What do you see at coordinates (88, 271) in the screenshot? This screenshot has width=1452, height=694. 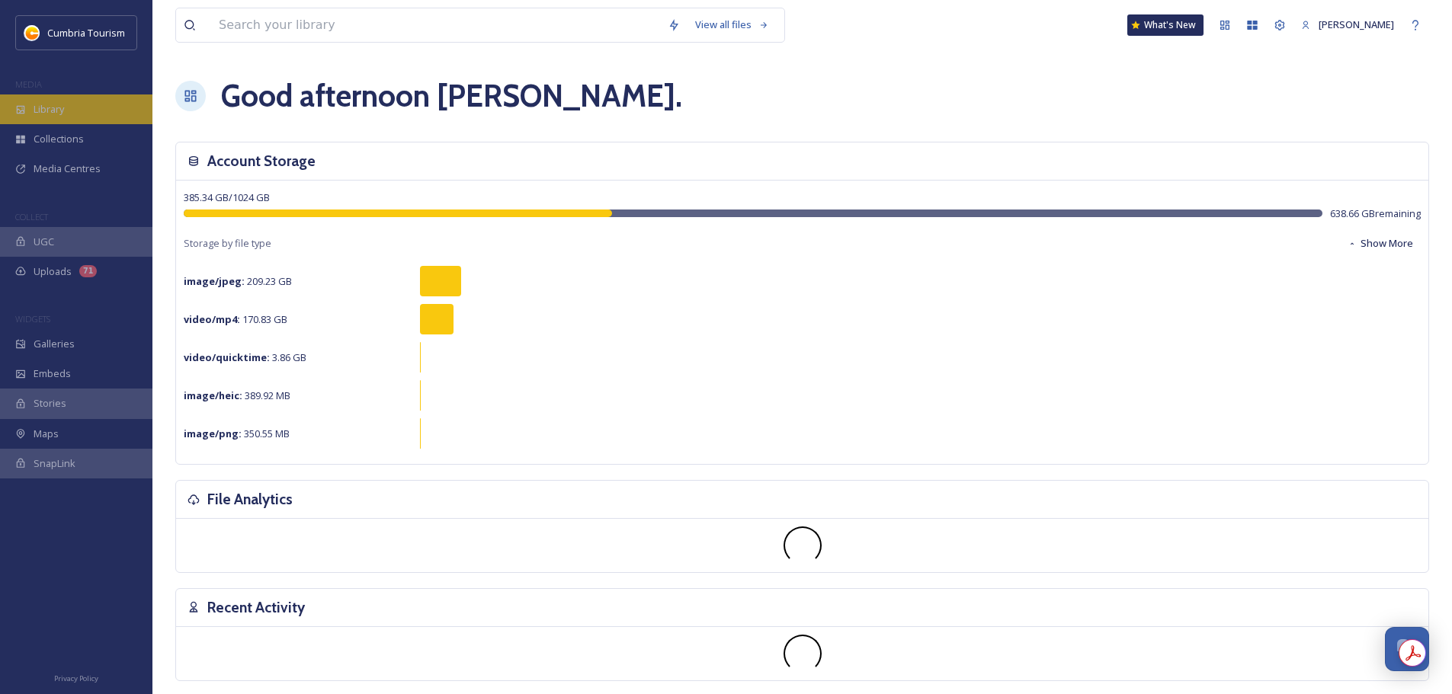 I see `div: 71` at bounding box center [88, 271].